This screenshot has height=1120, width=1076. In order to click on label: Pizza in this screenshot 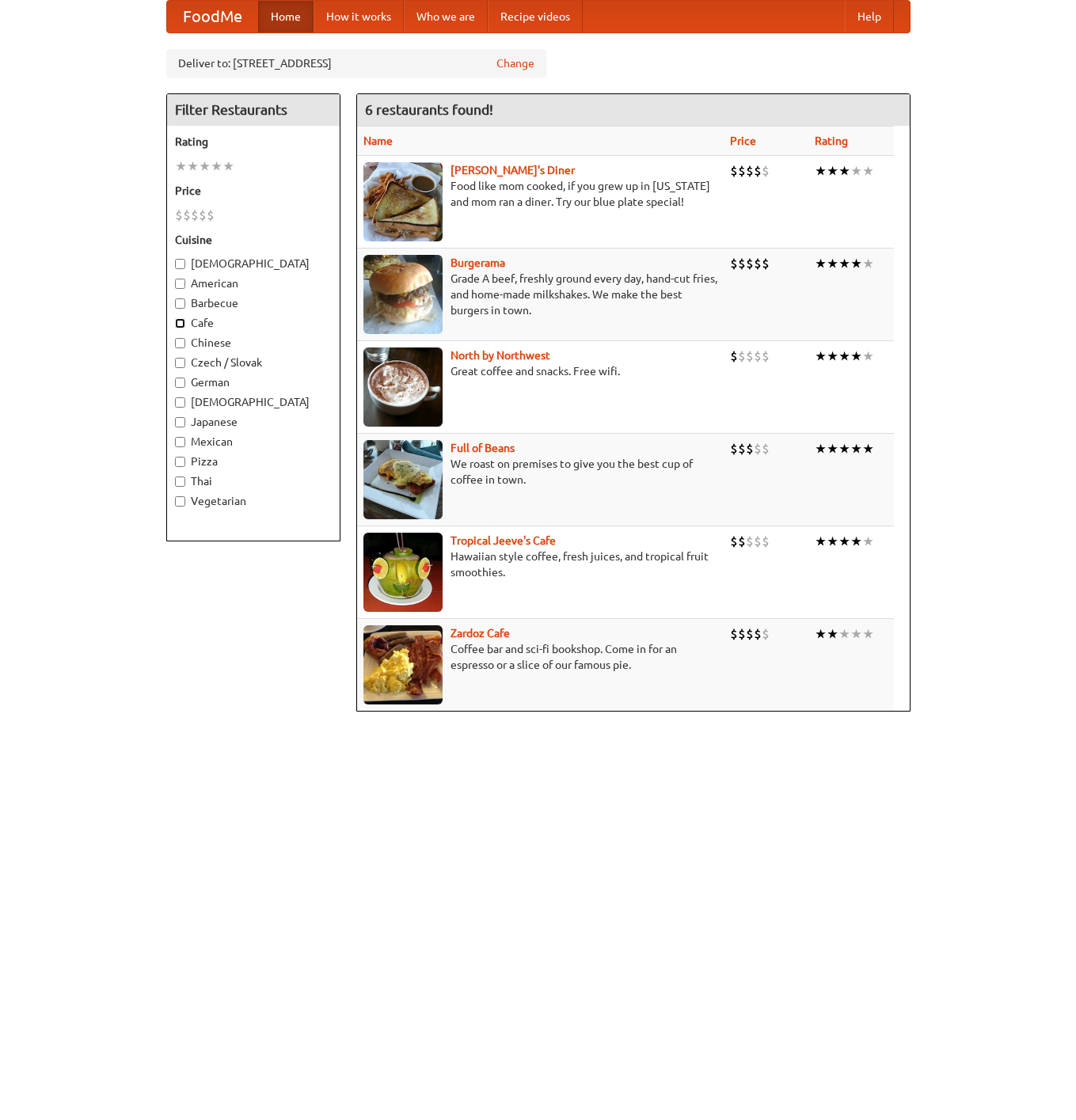, I will do `click(254, 461)`.